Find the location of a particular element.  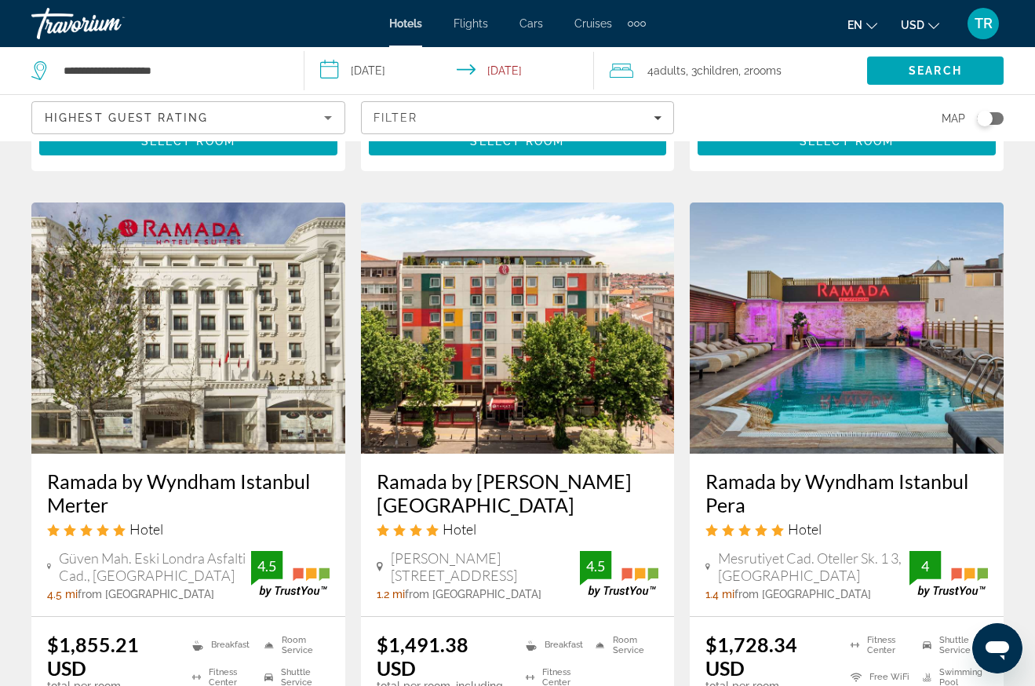

span: Search is located at coordinates (935, 71).